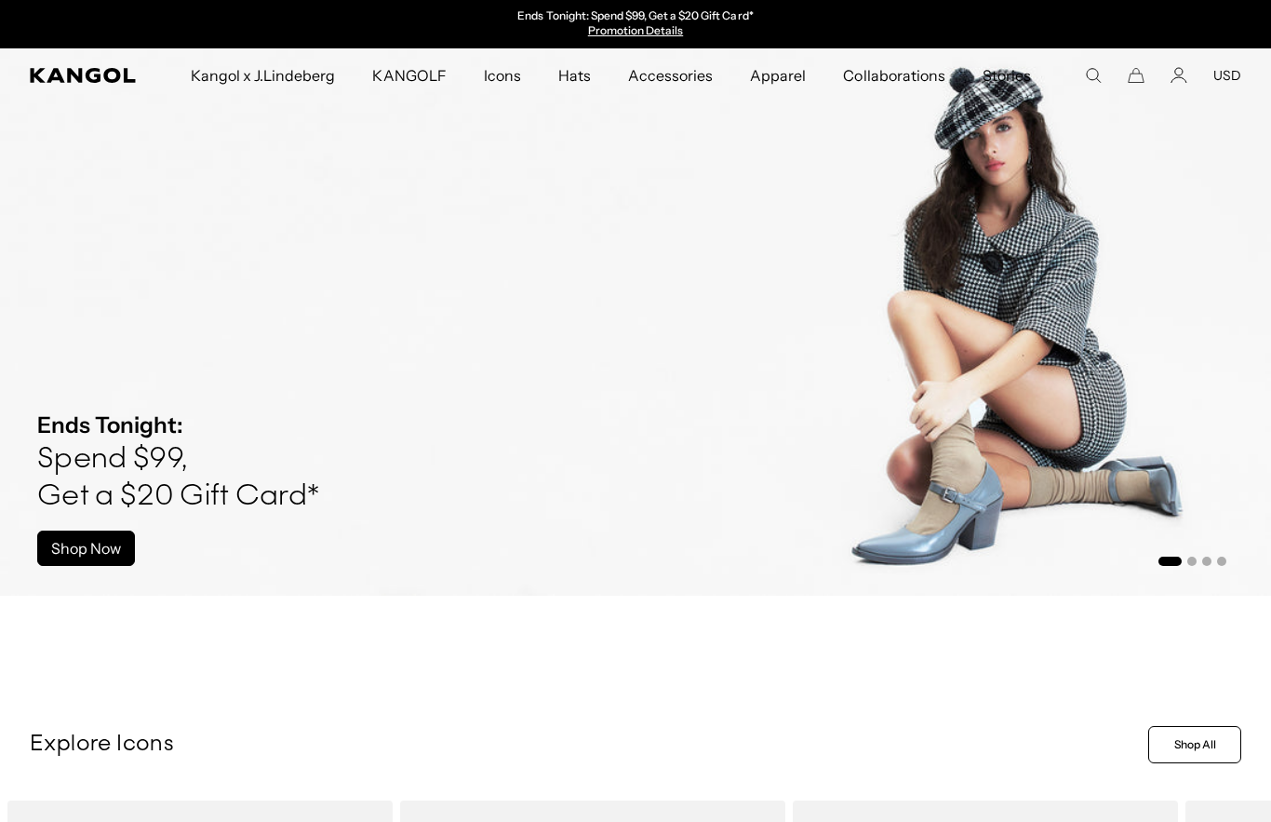  Describe the element at coordinates (263, 75) in the screenshot. I see `a: Kangol x J.Lindeberg` at that location.